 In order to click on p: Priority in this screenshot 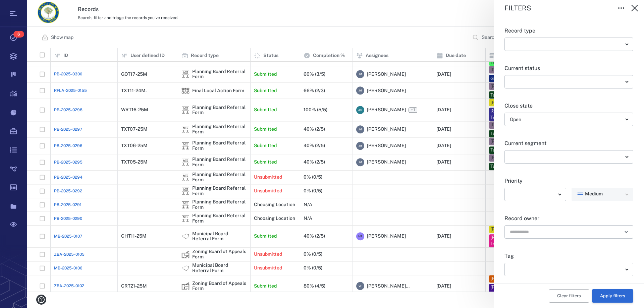, I will do `click(569, 181)`.